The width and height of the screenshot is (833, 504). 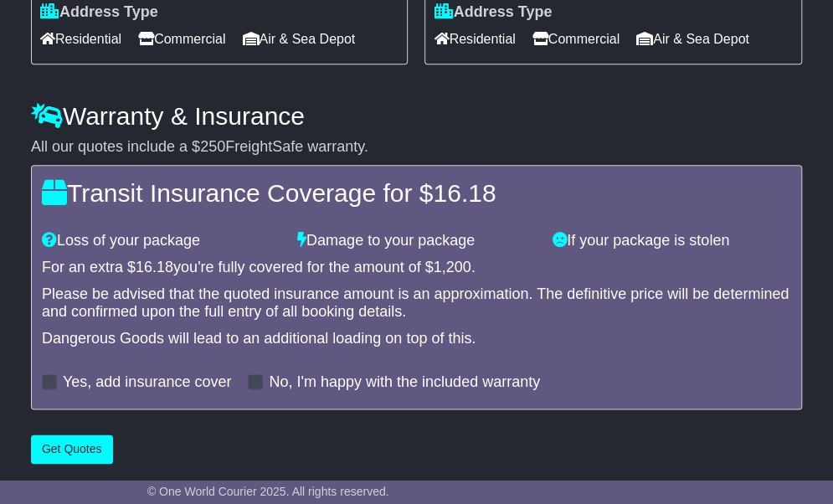 What do you see at coordinates (146, 382) in the screenshot?
I see `label: Yes, add insurance cover` at bounding box center [146, 382].